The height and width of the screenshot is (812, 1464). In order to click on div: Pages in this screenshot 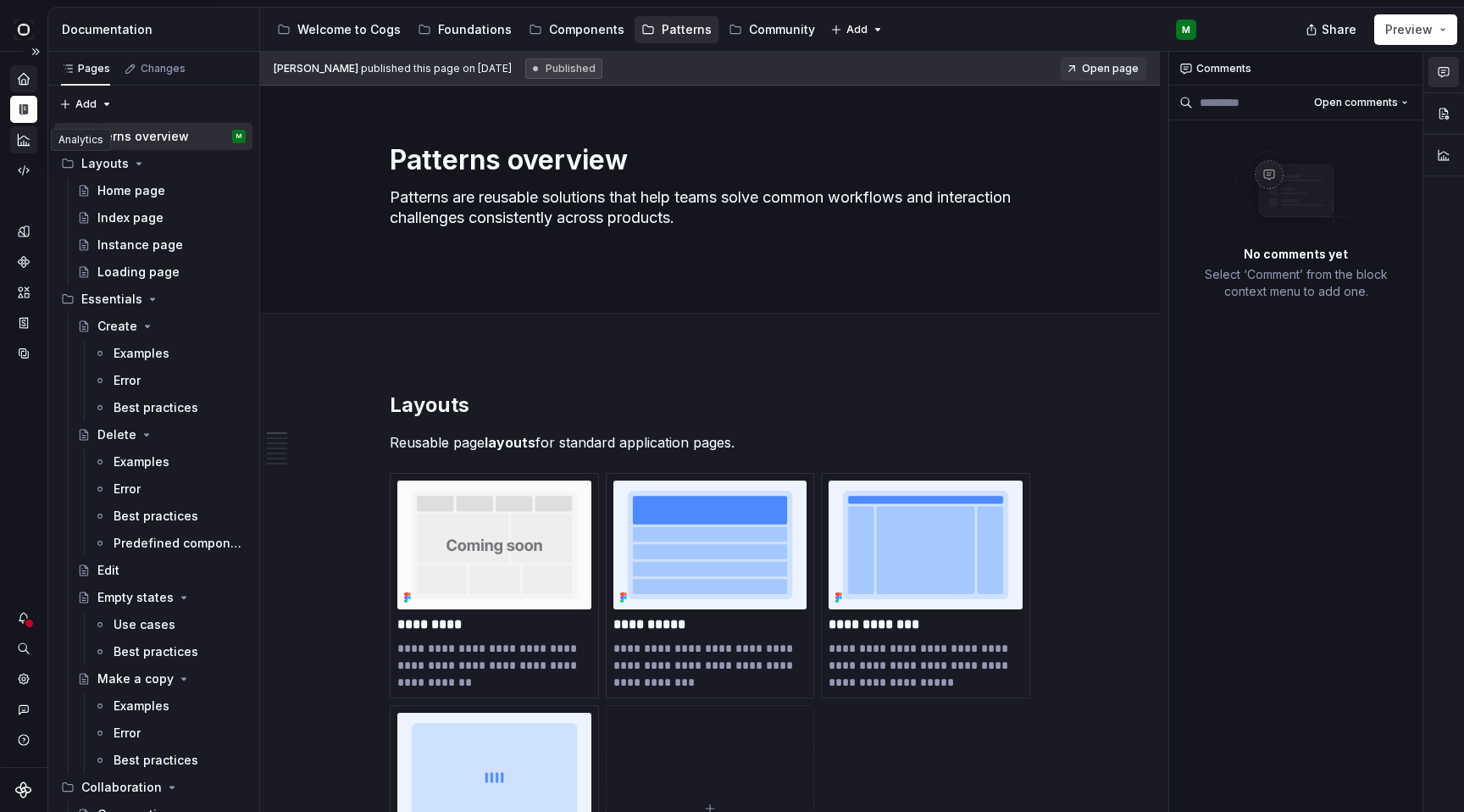, I will do `click(86, 69)`.